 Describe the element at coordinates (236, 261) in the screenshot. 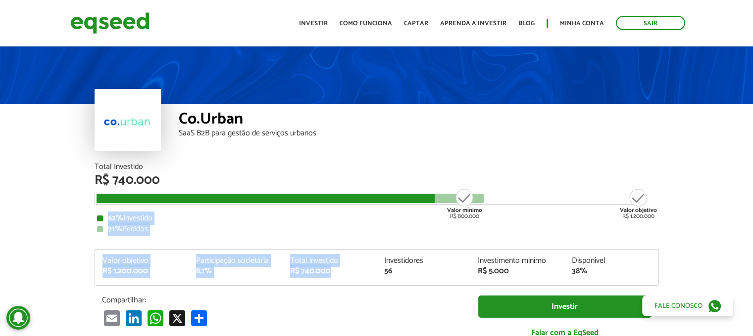

I see `div: Participação societária` at that location.